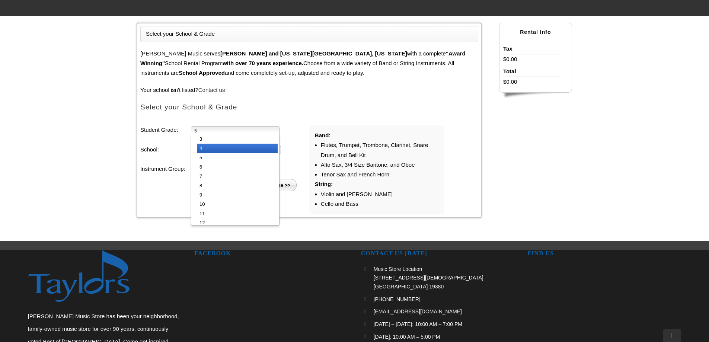 The width and height of the screenshot is (709, 342). Describe the element at coordinates (237, 222) in the screenshot. I see `li: 12` at that location.